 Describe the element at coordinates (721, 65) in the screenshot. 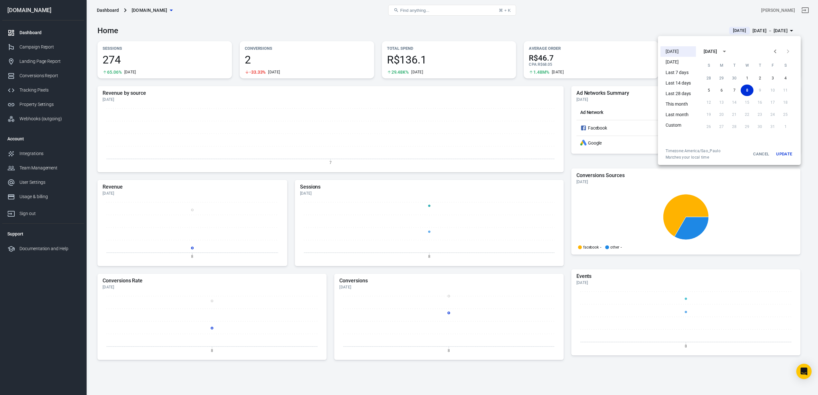

I see `span: Monday` at that location.